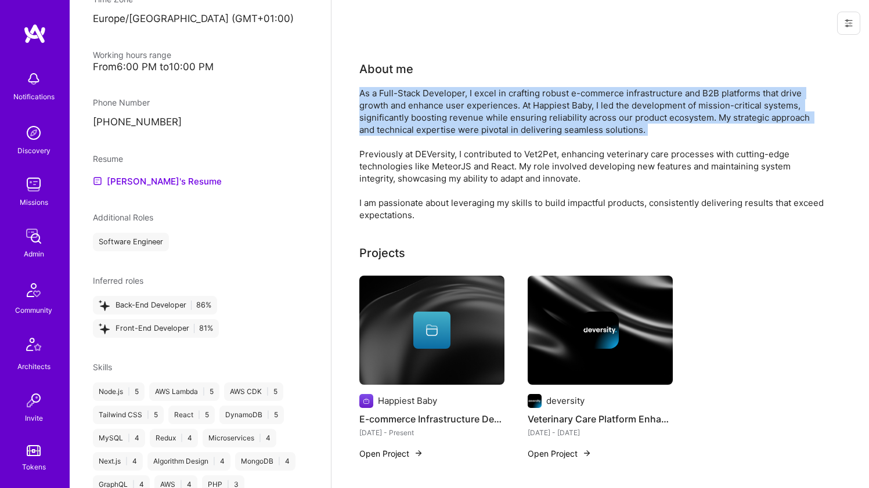  I want to click on div: AWS Lambda 5, so click(184, 392).